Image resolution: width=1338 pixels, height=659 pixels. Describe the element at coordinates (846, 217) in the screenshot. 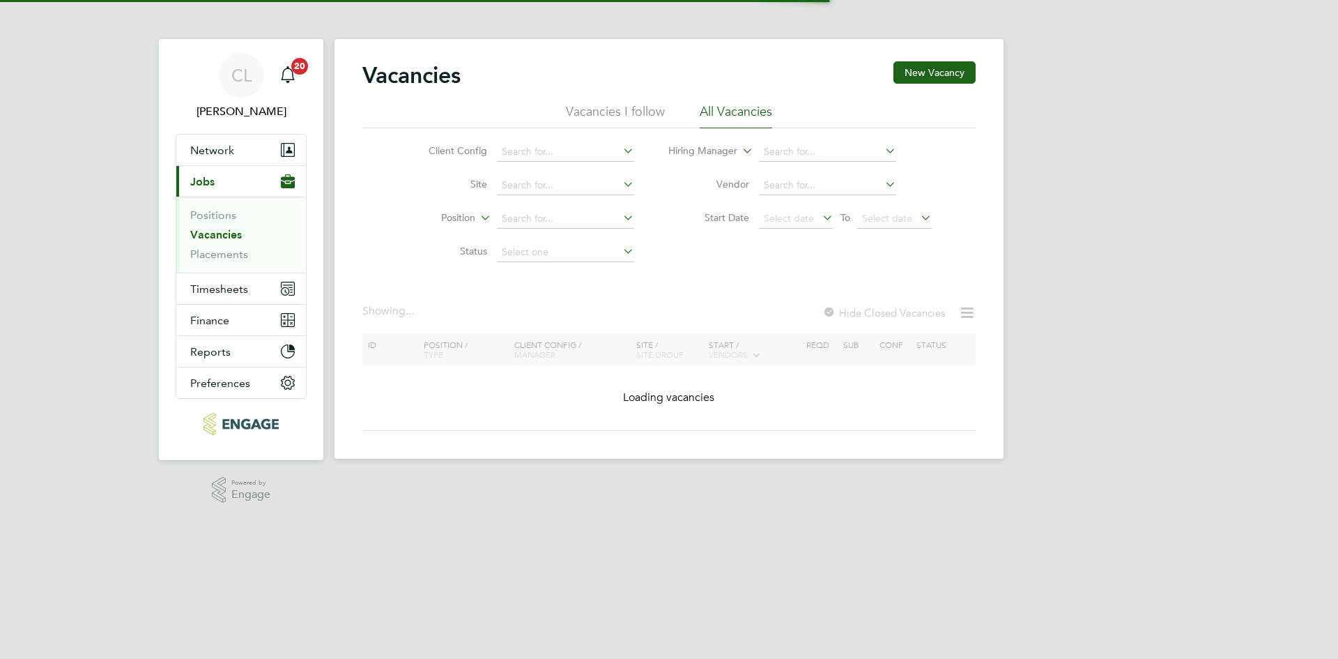

I see `span: To` at that location.